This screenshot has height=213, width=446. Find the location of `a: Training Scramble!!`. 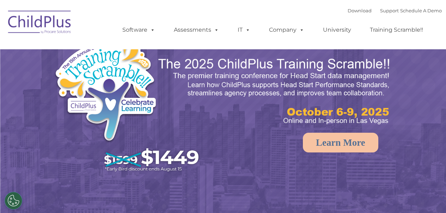

a: Training Scramble!! is located at coordinates (396, 30).